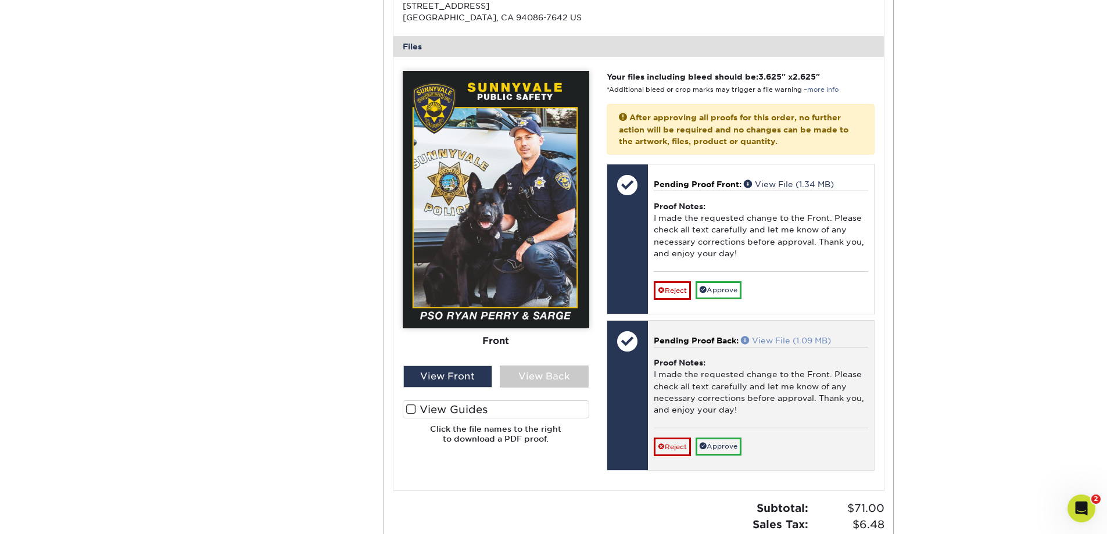 The image size is (1107, 534). What do you see at coordinates (496, 341) in the screenshot?
I see `div: Front` at bounding box center [496, 341].